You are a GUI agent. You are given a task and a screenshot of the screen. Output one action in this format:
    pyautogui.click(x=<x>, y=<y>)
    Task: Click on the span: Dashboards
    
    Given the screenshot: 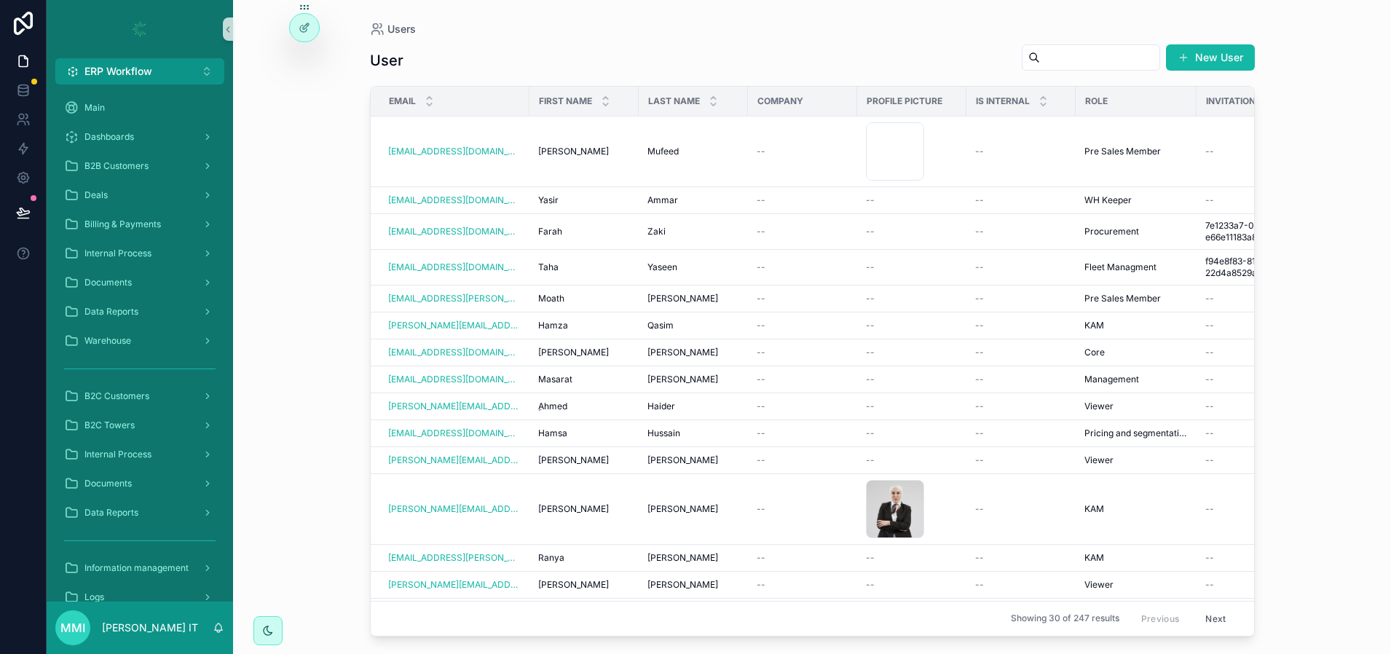 What is the action you would take?
    pyautogui.click(x=109, y=137)
    